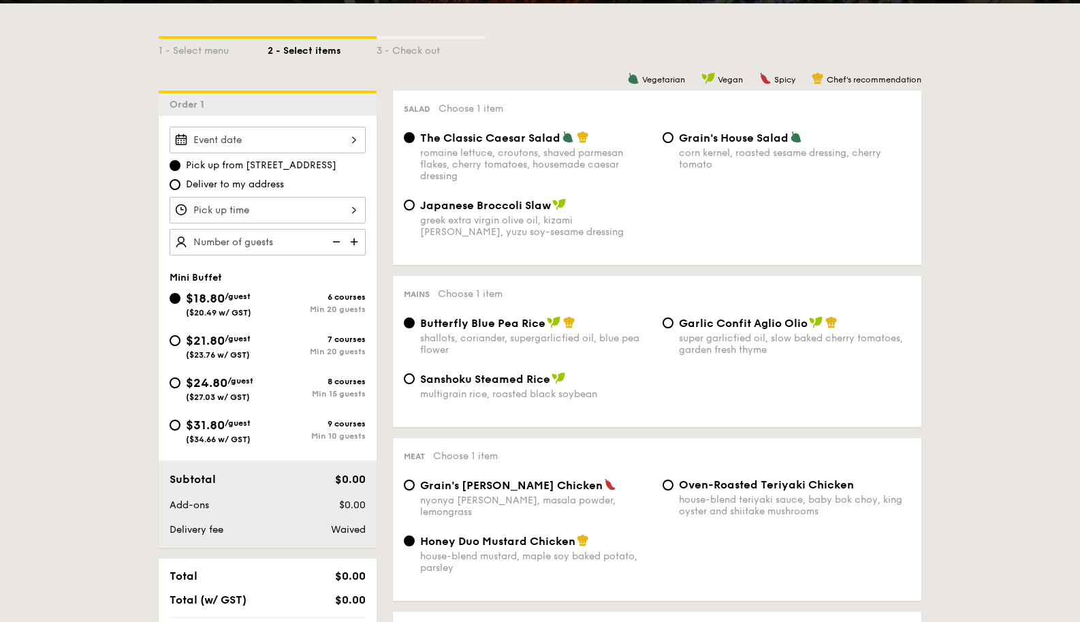 This screenshot has height=622, width=1080. What do you see at coordinates (485, 379) in the screenshot?
I see `span: Sanshoku Steamed Rice` at bounding box center [485, 379].